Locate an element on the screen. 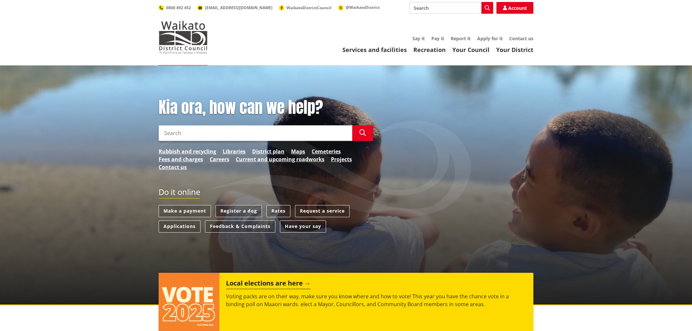 Image resolution: width=692 pixels, height=331 pixels. a: Fees and charges is located at coordinates (181, 159).